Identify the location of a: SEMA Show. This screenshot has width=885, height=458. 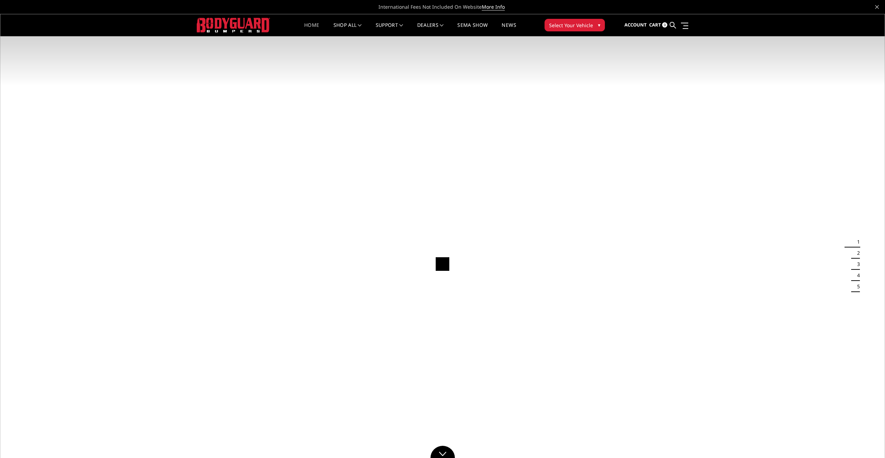
(472, 29).